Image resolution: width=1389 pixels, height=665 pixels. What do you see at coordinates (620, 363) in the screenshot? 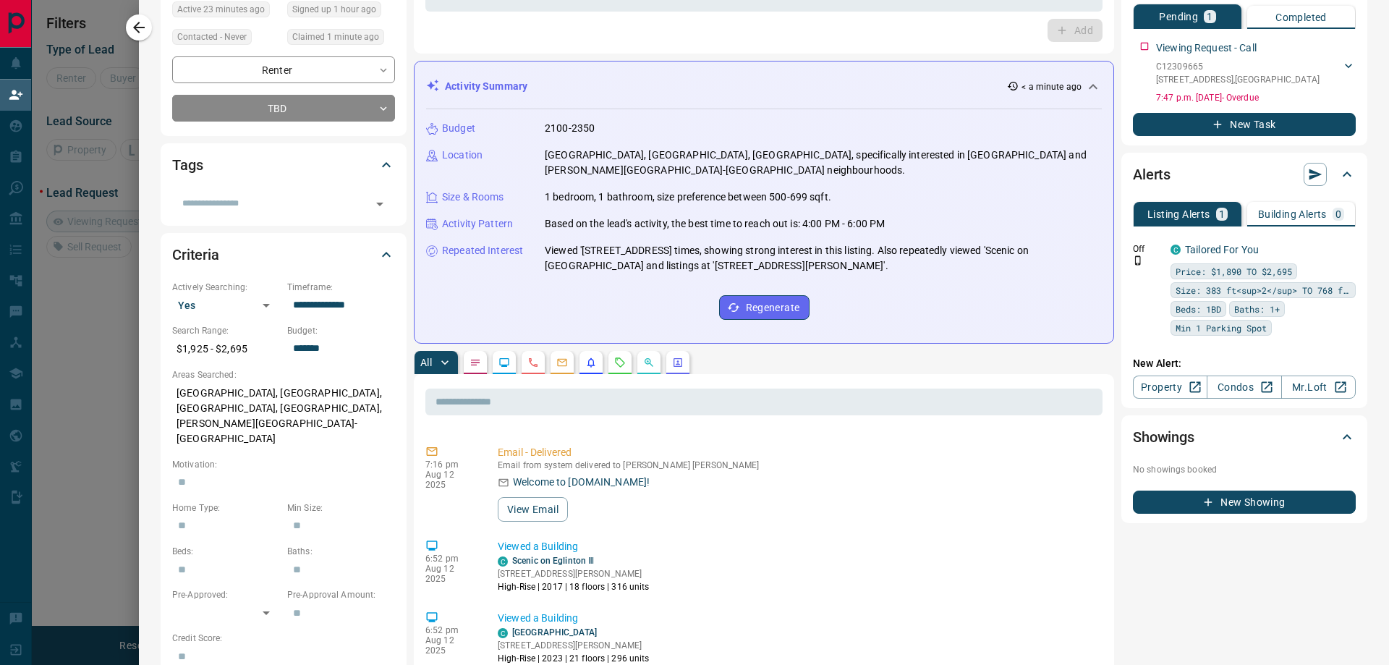
I see `svg: Requests` at bounding box center [620, 363].